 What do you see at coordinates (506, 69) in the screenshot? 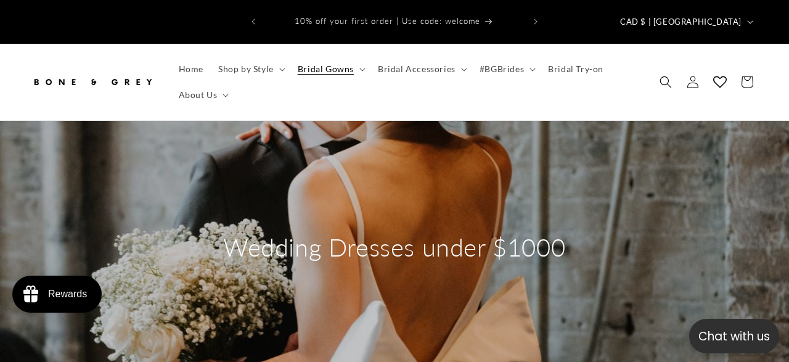
I see `summary: #BGBrides` at bounding box center [506, 69].